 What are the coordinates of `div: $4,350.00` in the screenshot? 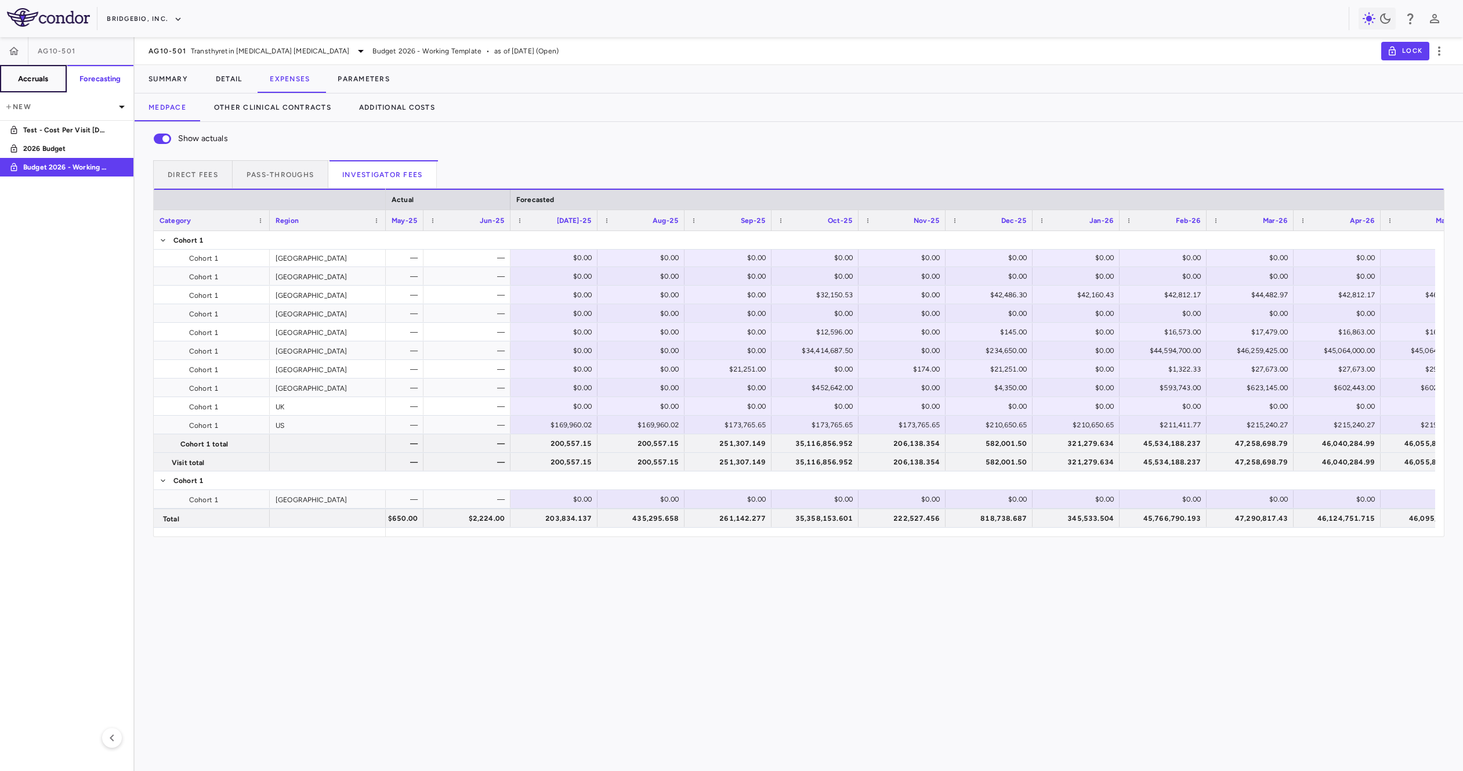 It's located at (992, 388).